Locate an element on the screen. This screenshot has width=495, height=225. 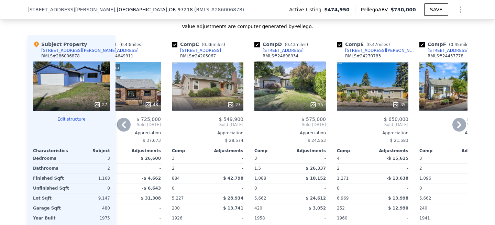
span: , OR 97218 is located at coordinates (180, 10).